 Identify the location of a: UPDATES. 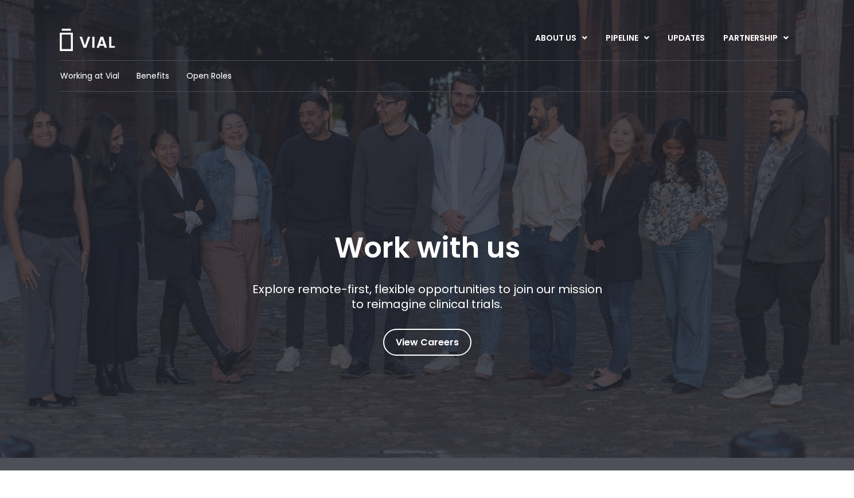
(686, 38).